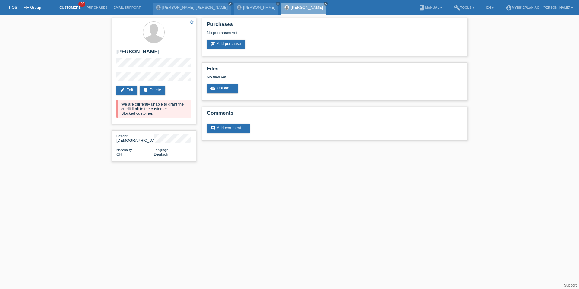 This screenshot has width=579, height=289. Describe the element at coordinates (70, 8) in the screenshot. I see `a: Customers` at that location.